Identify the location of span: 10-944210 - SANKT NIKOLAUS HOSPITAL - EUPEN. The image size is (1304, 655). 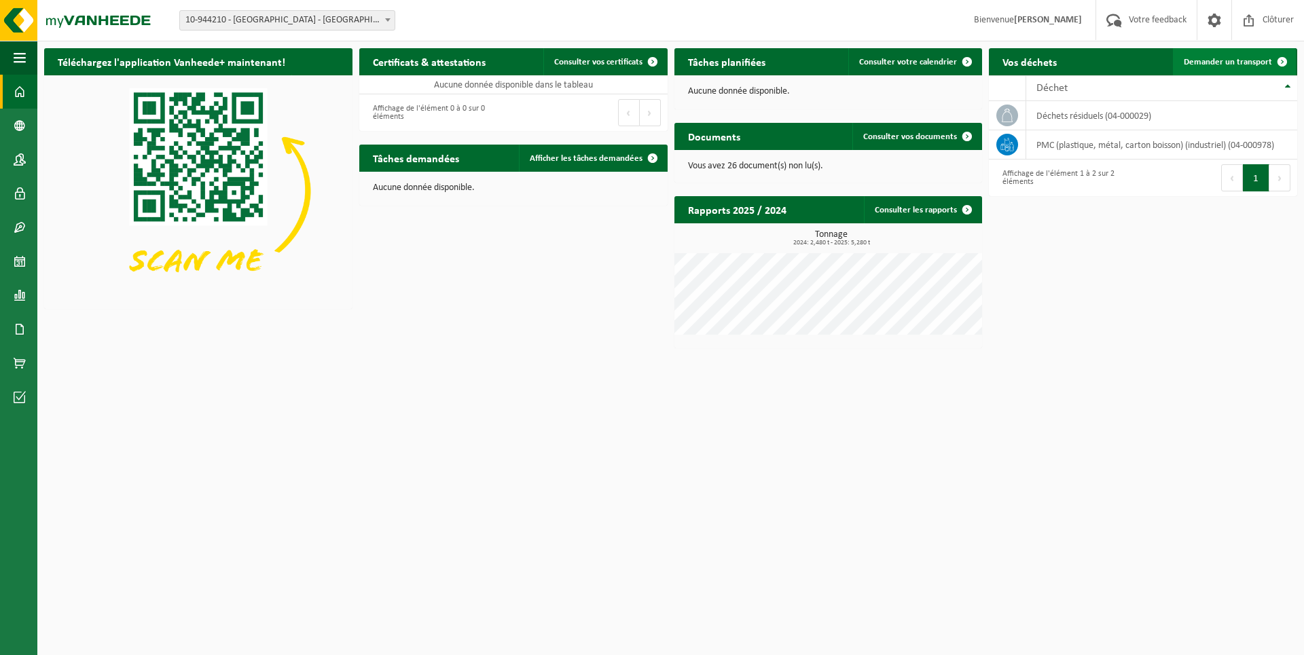
(287, 20).